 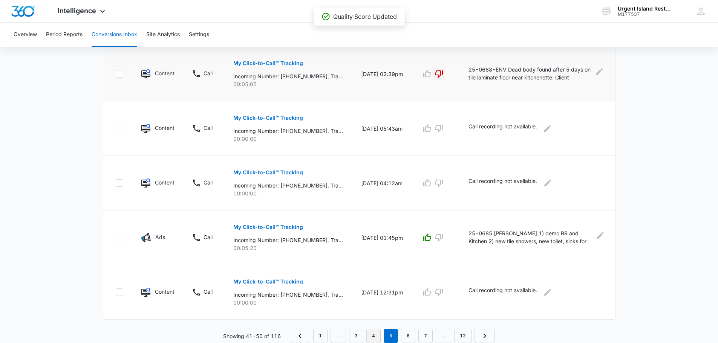 What do you see at coordinates (391, 336) in the screenshot?
I see `em: 5` at bounding box center [391, 336].